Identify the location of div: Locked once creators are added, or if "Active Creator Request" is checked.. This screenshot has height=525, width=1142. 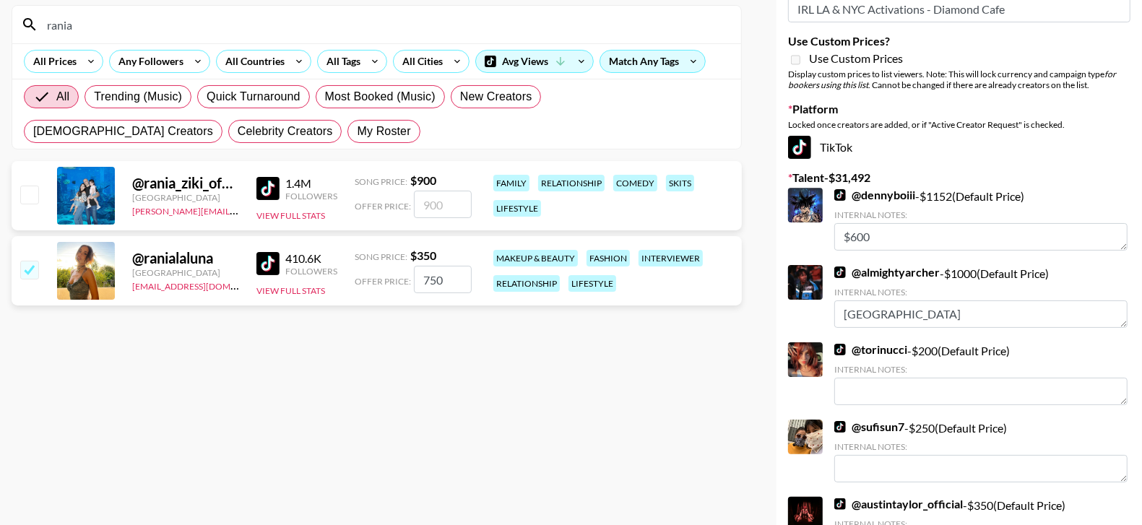
(960, 124).